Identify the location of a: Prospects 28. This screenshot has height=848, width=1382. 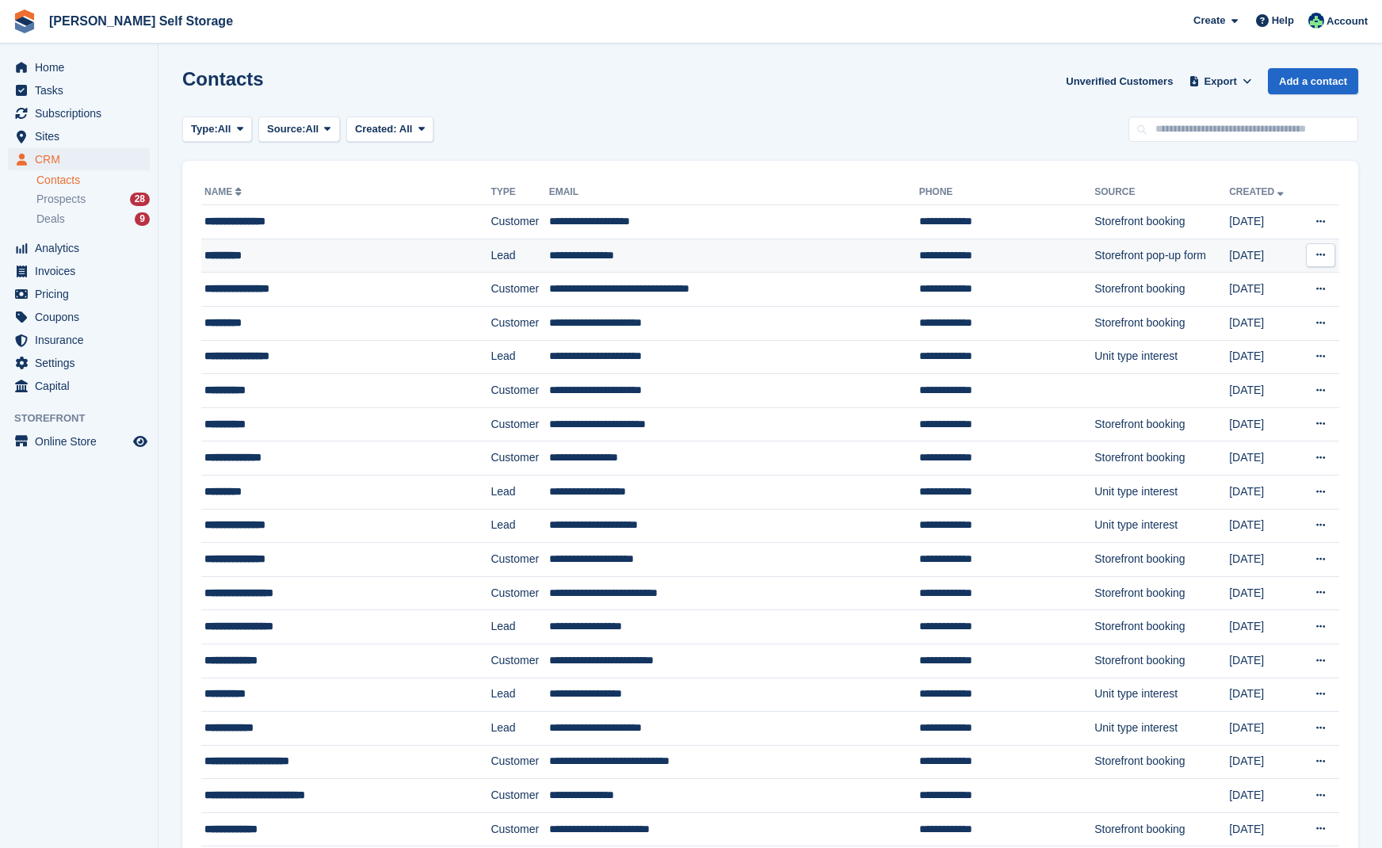
(93, 199).